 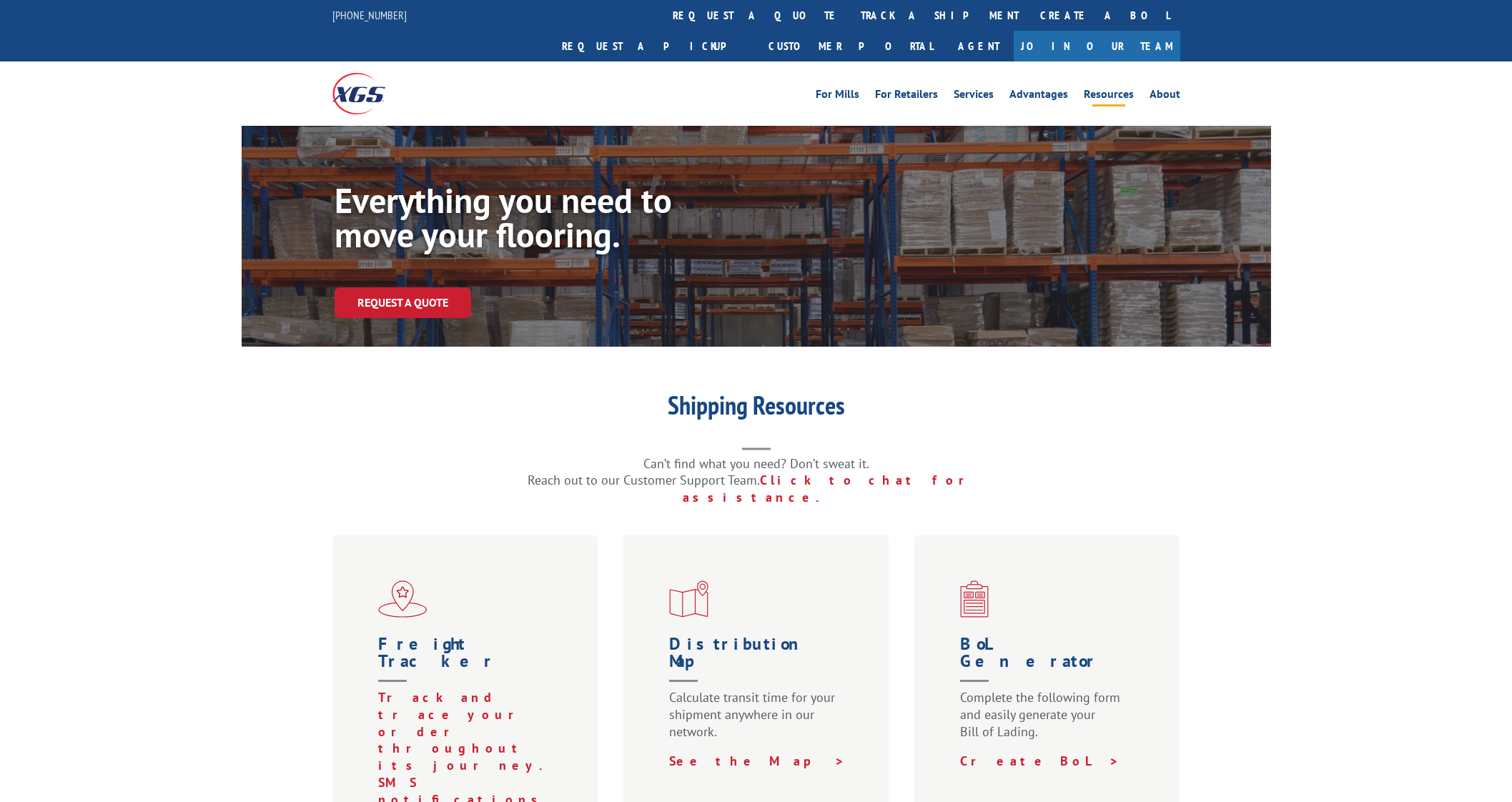 I want to click on h1: BoL Generator, so click(x=1050, y=662).